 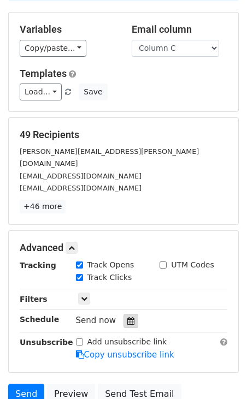 I want to click on label: Add unsubscribe link, so click(x=127, y=342).